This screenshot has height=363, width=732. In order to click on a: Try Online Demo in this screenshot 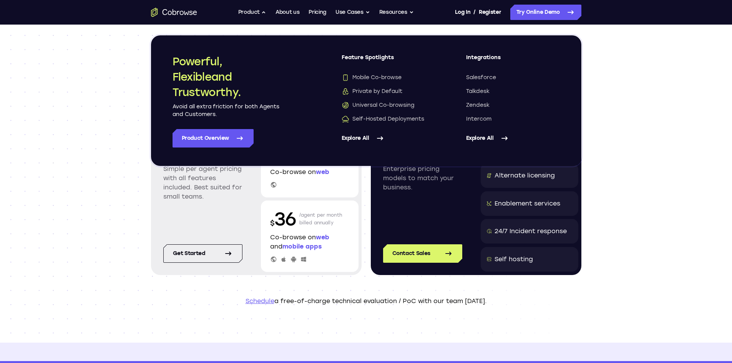, I will do `click(546, 12)`.